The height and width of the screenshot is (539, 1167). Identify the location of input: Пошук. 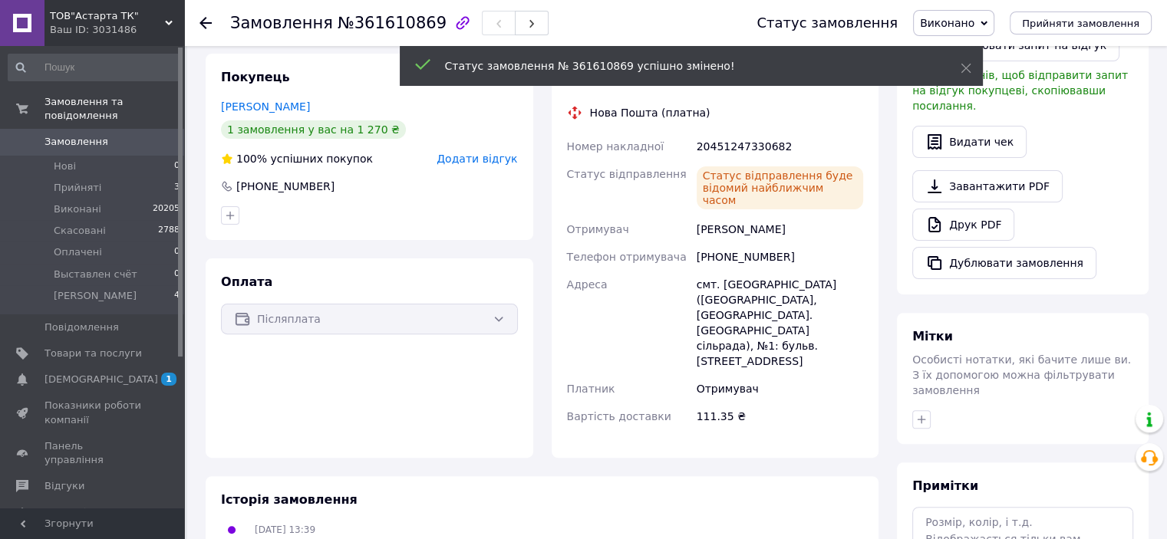
(94, 67).